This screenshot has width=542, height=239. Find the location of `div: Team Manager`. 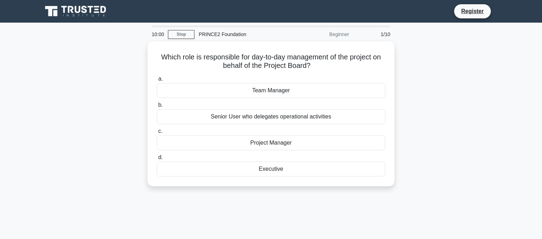

div: Team Manager is located at coordinates (271, 90).